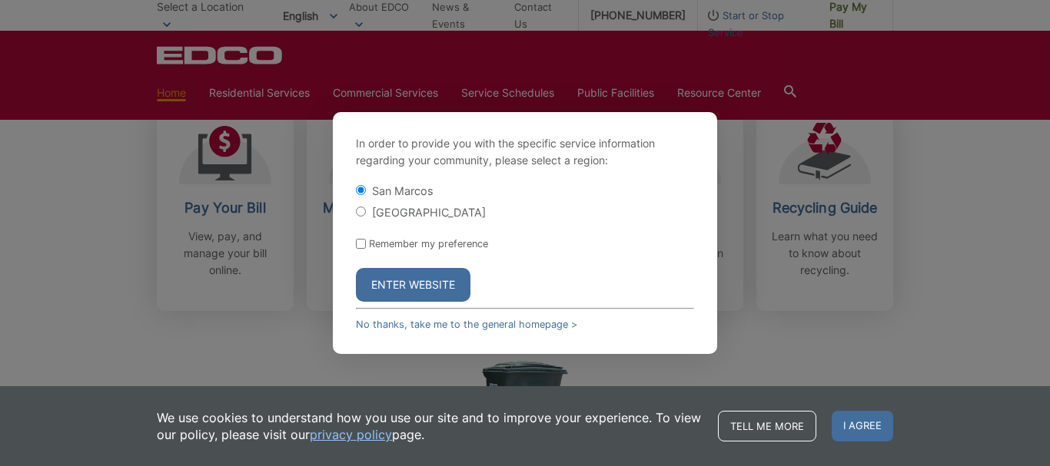  I want to click on span: I agree, so click(862, 426).